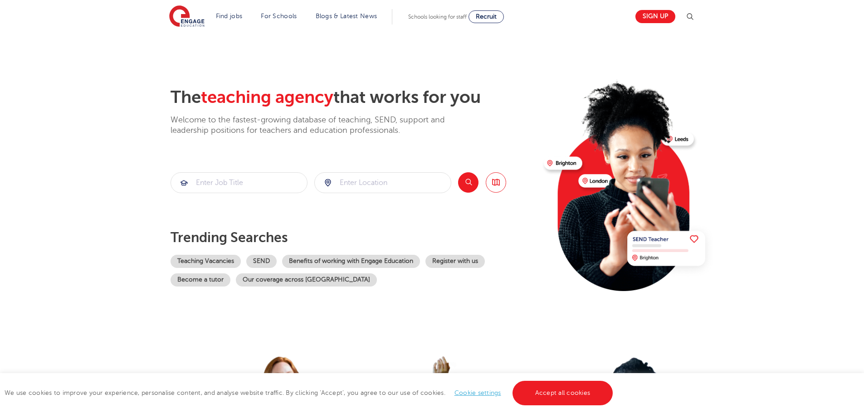 This screenshot has width=864, height=413. Describe the element at coordinates (351, 261) in the screenshot. I see `a: Benefits of working with Engage Education` at that location.